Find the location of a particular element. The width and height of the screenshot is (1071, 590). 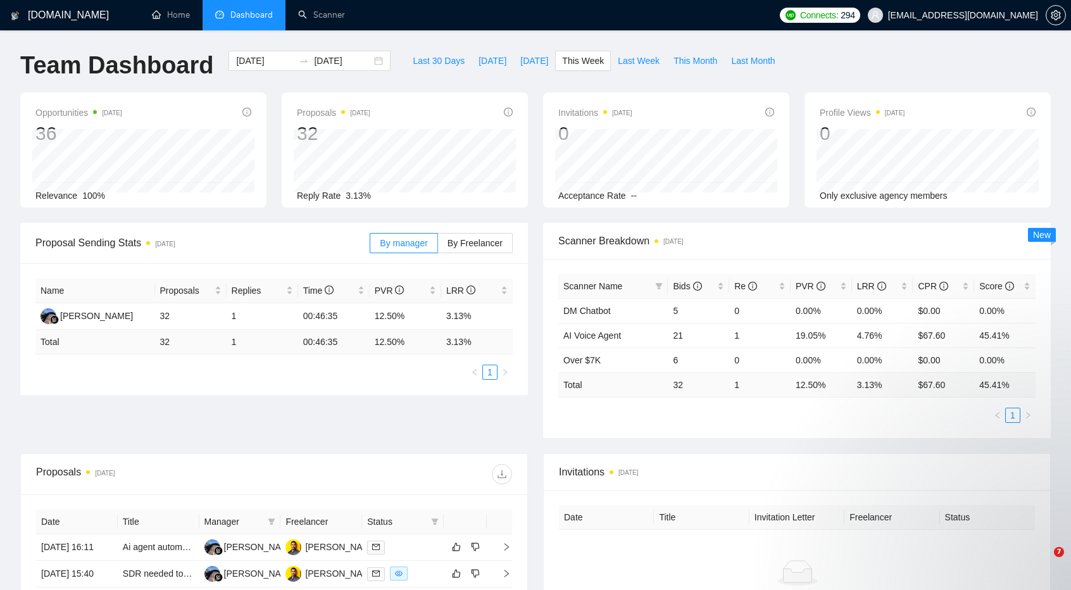

td: 32 is located at coordinates (190, 316).